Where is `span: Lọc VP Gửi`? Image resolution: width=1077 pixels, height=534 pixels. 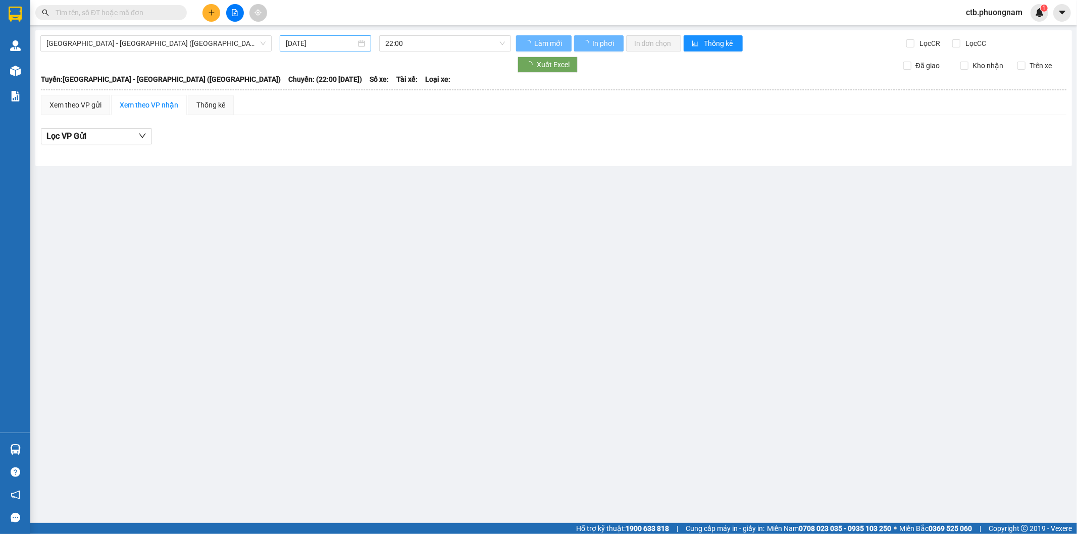
span: Lọc VP Gửi is located at coordinates (66, 136).